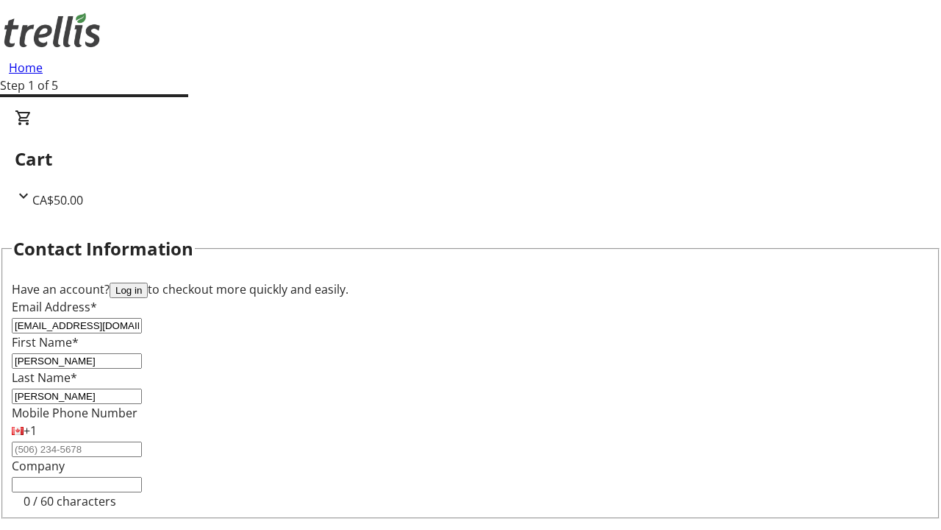  What do you see at coordinates (54, 307) in the screenshot?
I see `label: Email Address*` at bounding box center [54, 307].